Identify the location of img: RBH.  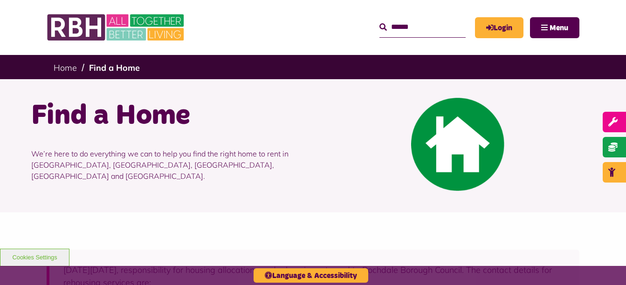
(116, 27).